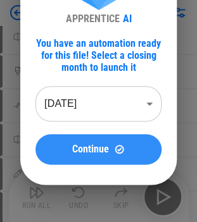 The width and height of the screenshot is (197, 222). I want to click on div: AI, so click(127, 18).